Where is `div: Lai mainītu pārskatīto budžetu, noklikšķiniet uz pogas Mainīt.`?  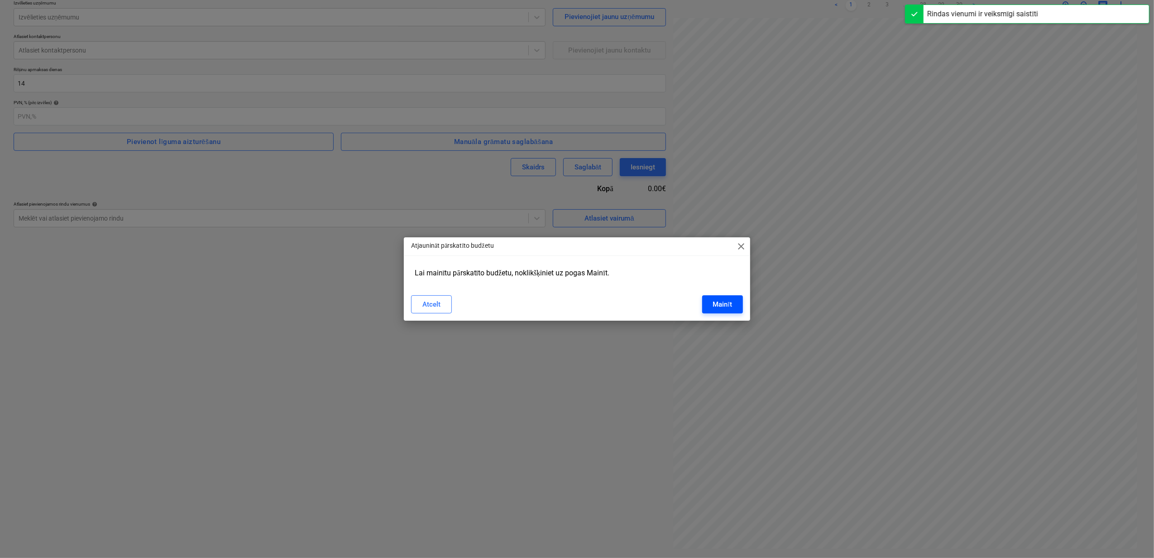
div: Lai mainītu pārskatīto budžetu, noklikšķiniet uz pogas Mainīt. is located at coordinates (577, 273).